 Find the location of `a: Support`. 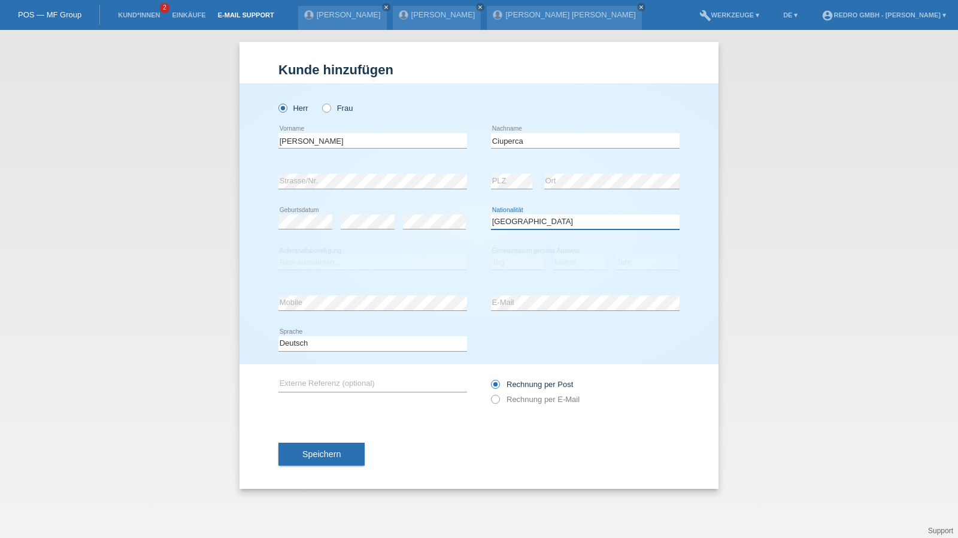

a: Support is located at coordinates (941, 530).